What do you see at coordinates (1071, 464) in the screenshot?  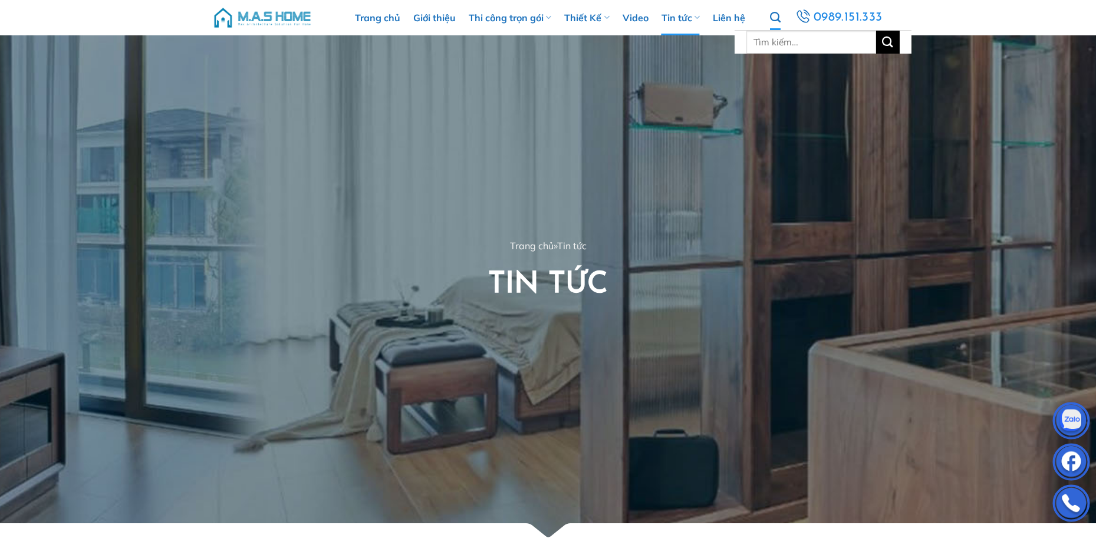 I see `img: Facebook` at bounding box center [1071, 464].